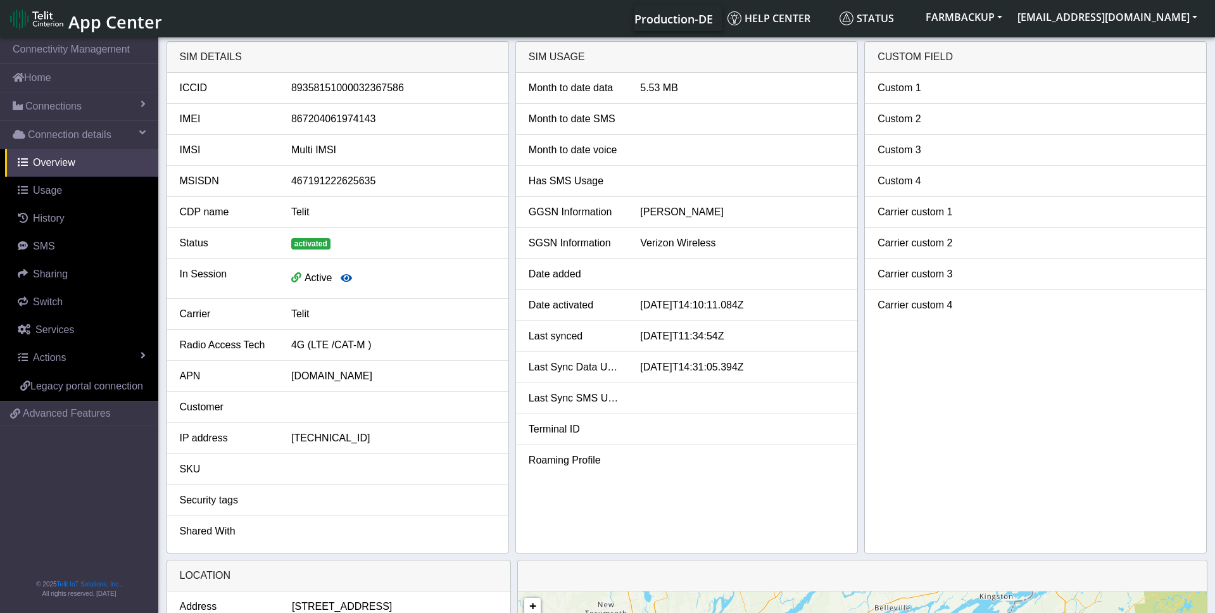 This screenshot has height=613, width=1215. I want to click on div: Has SMS Usage, so click(575, 181).